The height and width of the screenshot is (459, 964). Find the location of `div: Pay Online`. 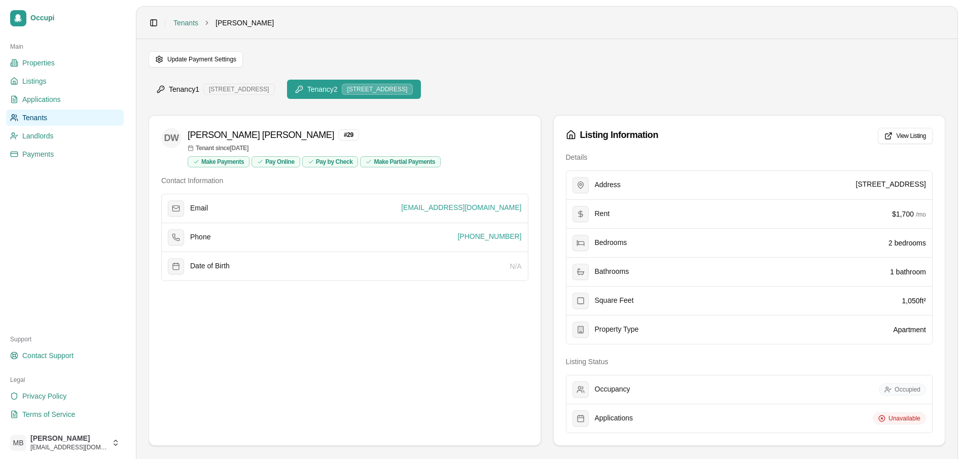

div: Pay Online is located at coordinates (276, 162).